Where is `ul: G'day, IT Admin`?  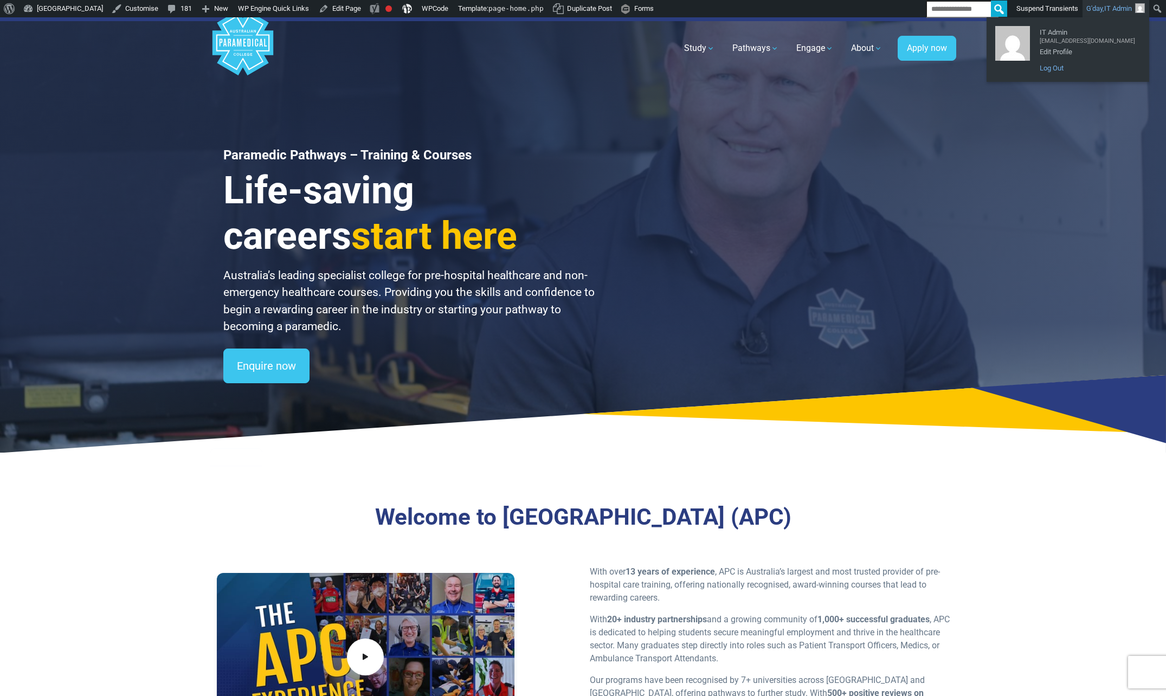
ul: G'day, IT Admin is located at coordinates (1068, 49).